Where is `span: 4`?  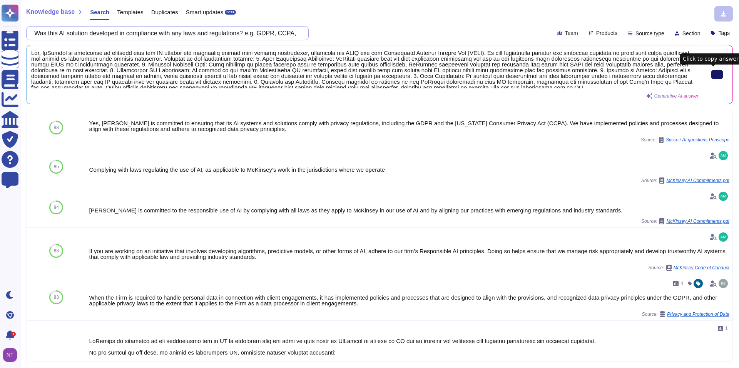
span: 4 is located at coordinates (681, 284).